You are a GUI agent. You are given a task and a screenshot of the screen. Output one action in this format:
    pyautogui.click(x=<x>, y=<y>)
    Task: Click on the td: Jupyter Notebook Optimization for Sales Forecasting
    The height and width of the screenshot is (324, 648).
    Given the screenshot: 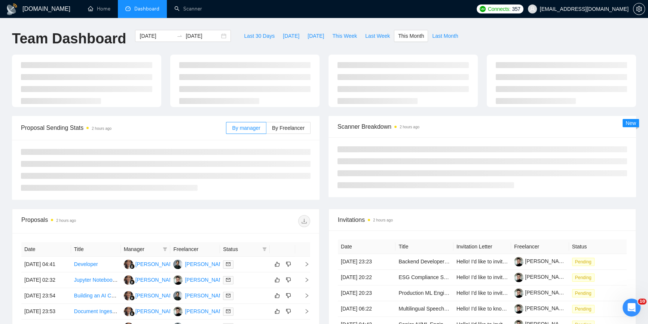 What is the action you would take?
    pyautogui.click(x=96, y=280)
    